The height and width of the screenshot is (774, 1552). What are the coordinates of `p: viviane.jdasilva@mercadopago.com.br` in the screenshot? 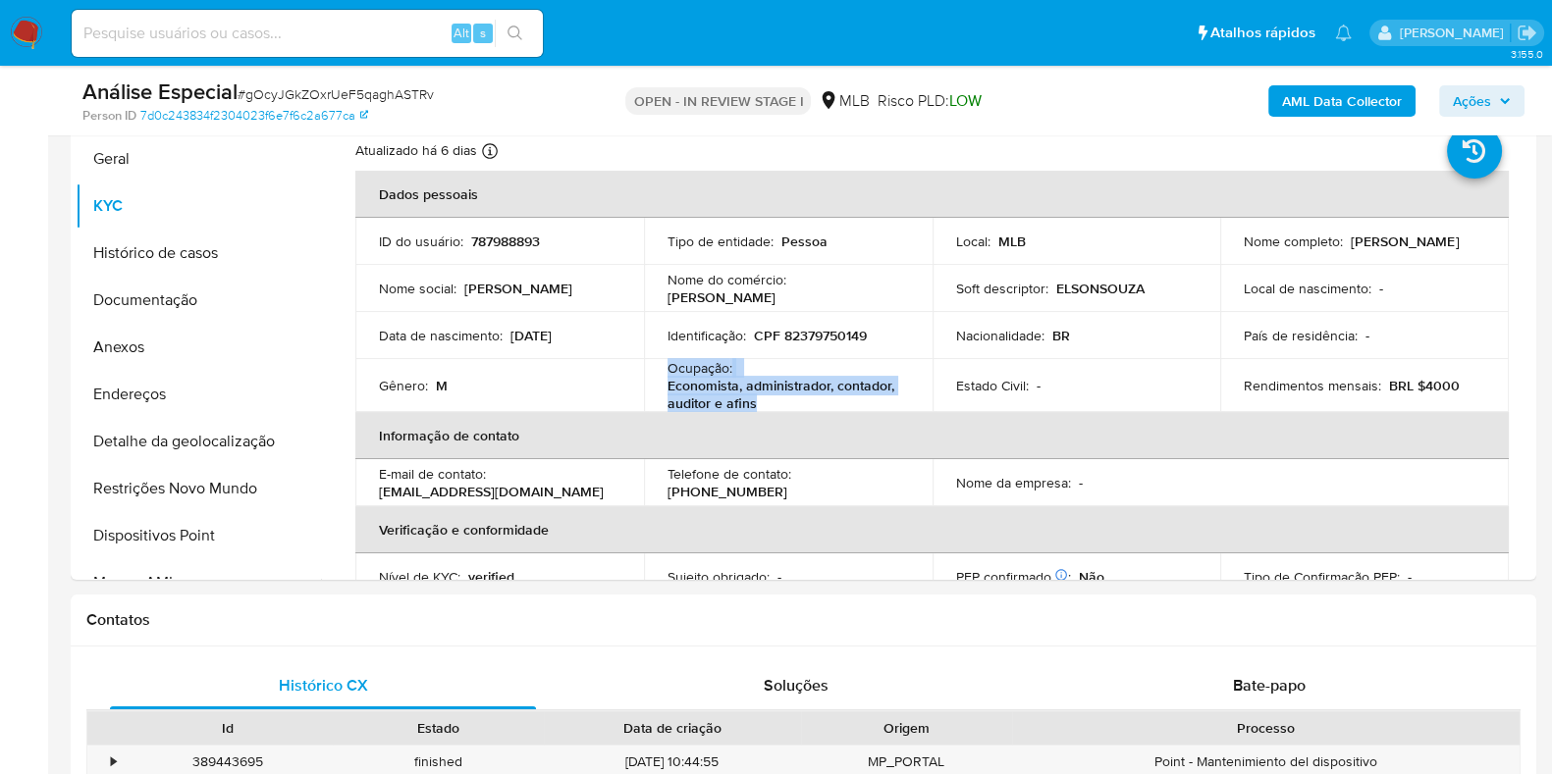 It's located at (1454, 32).